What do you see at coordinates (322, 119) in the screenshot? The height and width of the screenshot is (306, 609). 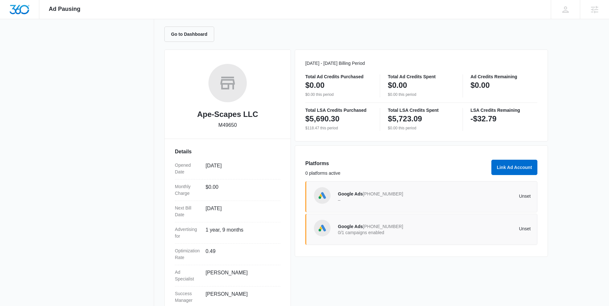 I see `p: $5,690.30` at bounding box center [322, 119].